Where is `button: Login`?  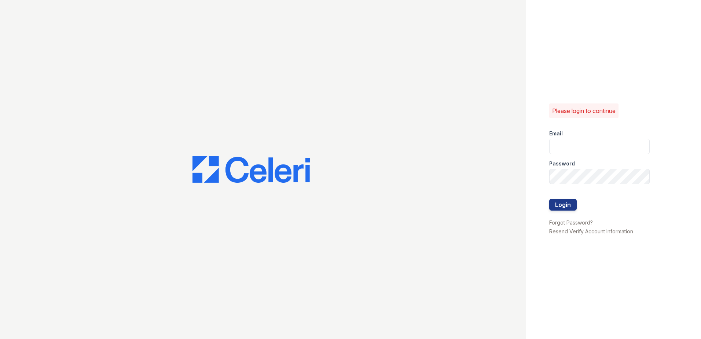
button: Login is located at coordinates (563, 205).